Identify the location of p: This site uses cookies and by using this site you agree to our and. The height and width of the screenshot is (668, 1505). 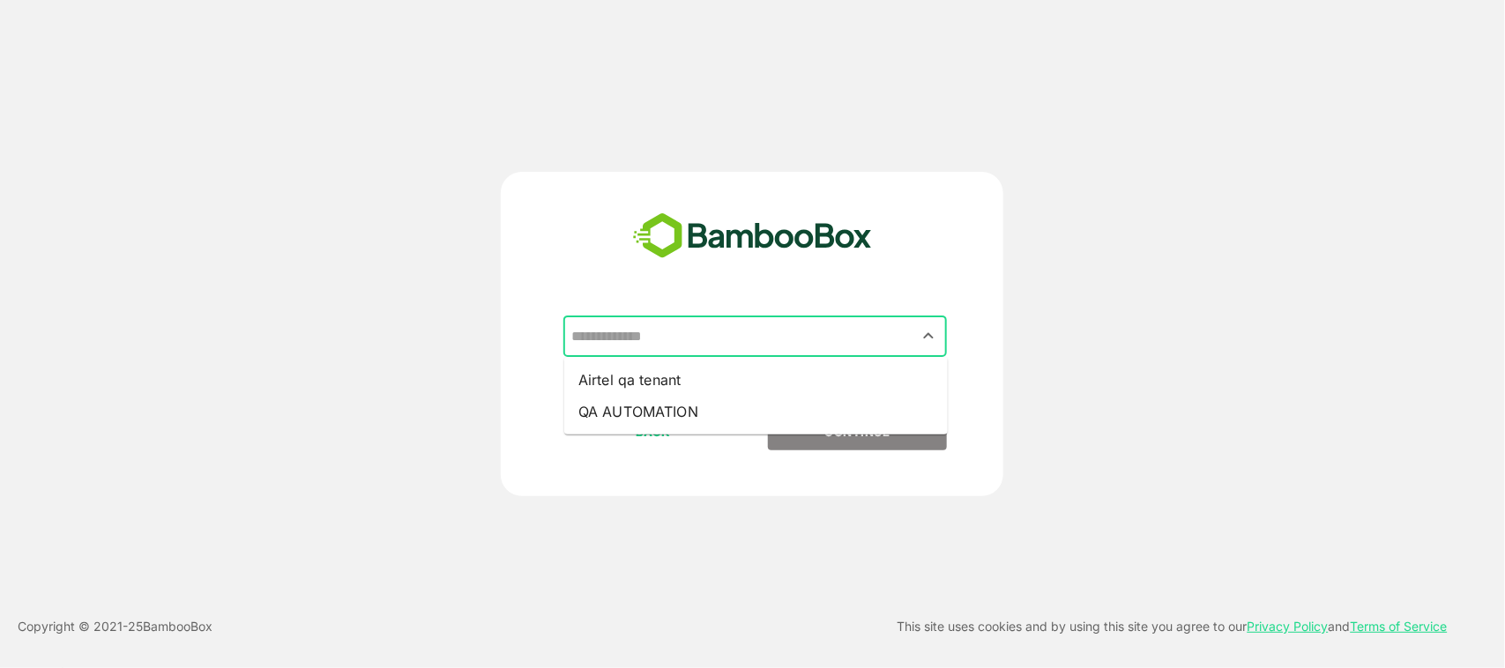
(1172, 627).